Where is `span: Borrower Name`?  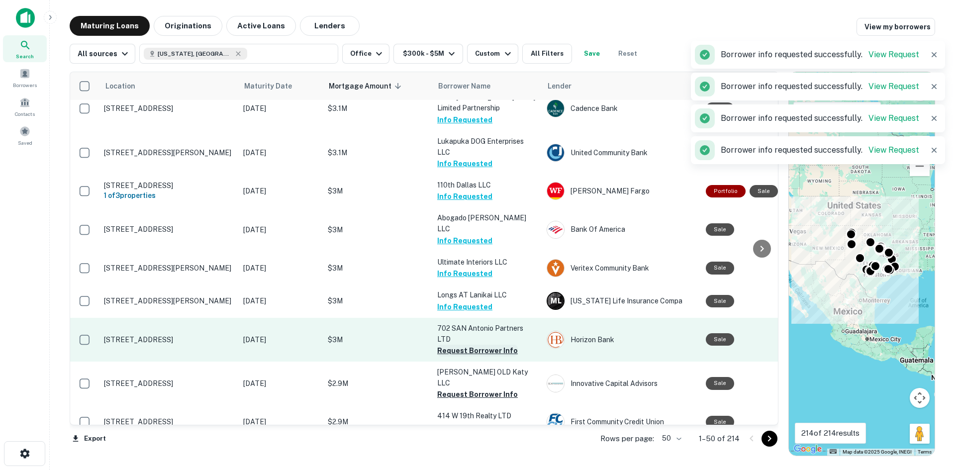 span: Borrower Name is located at coordinates (464, 86).